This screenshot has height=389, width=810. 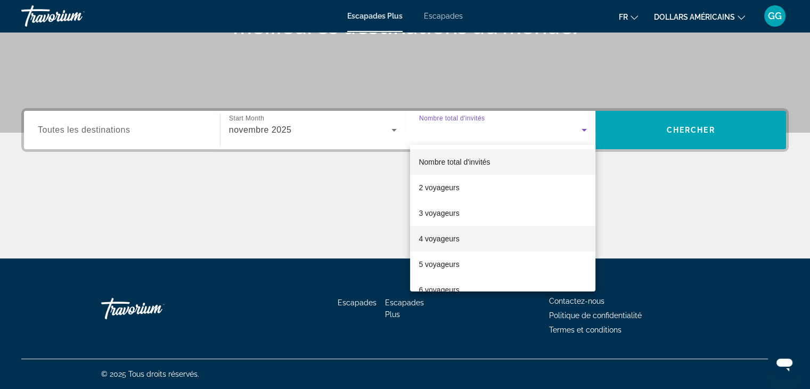 I want to click on font: Nombre total d'invités, so click(x=454, y=162).